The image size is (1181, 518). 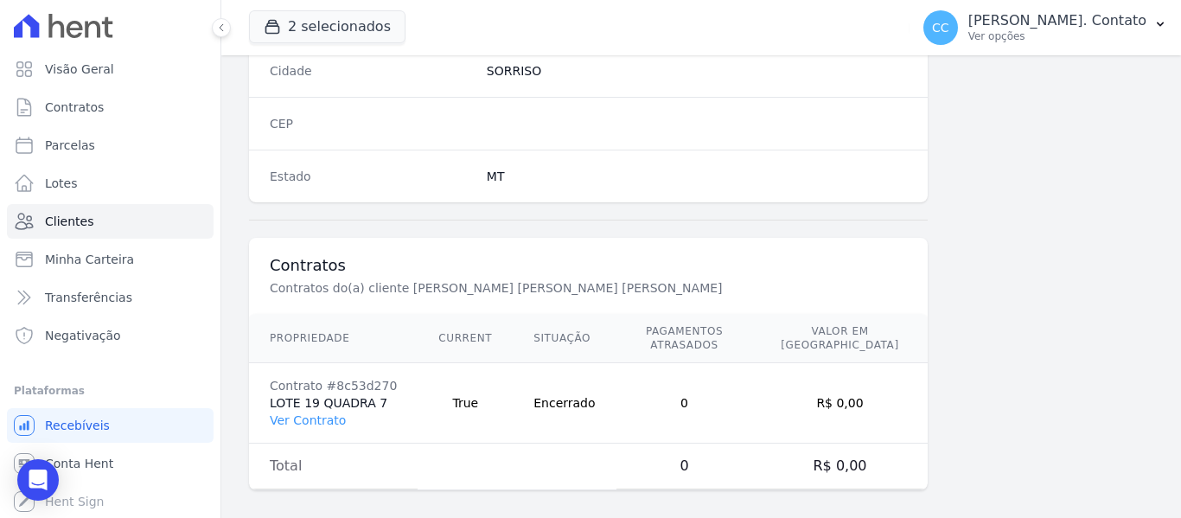 I want to click on a: Visão Geral, so click(x=110, y=69).